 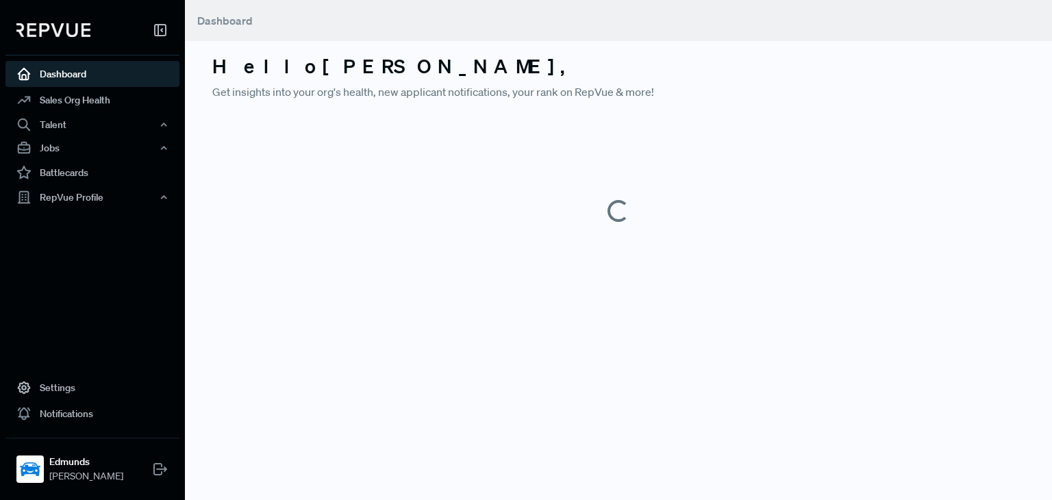 I want to click on button: RepVue Profile, so click(x=92, y=197).